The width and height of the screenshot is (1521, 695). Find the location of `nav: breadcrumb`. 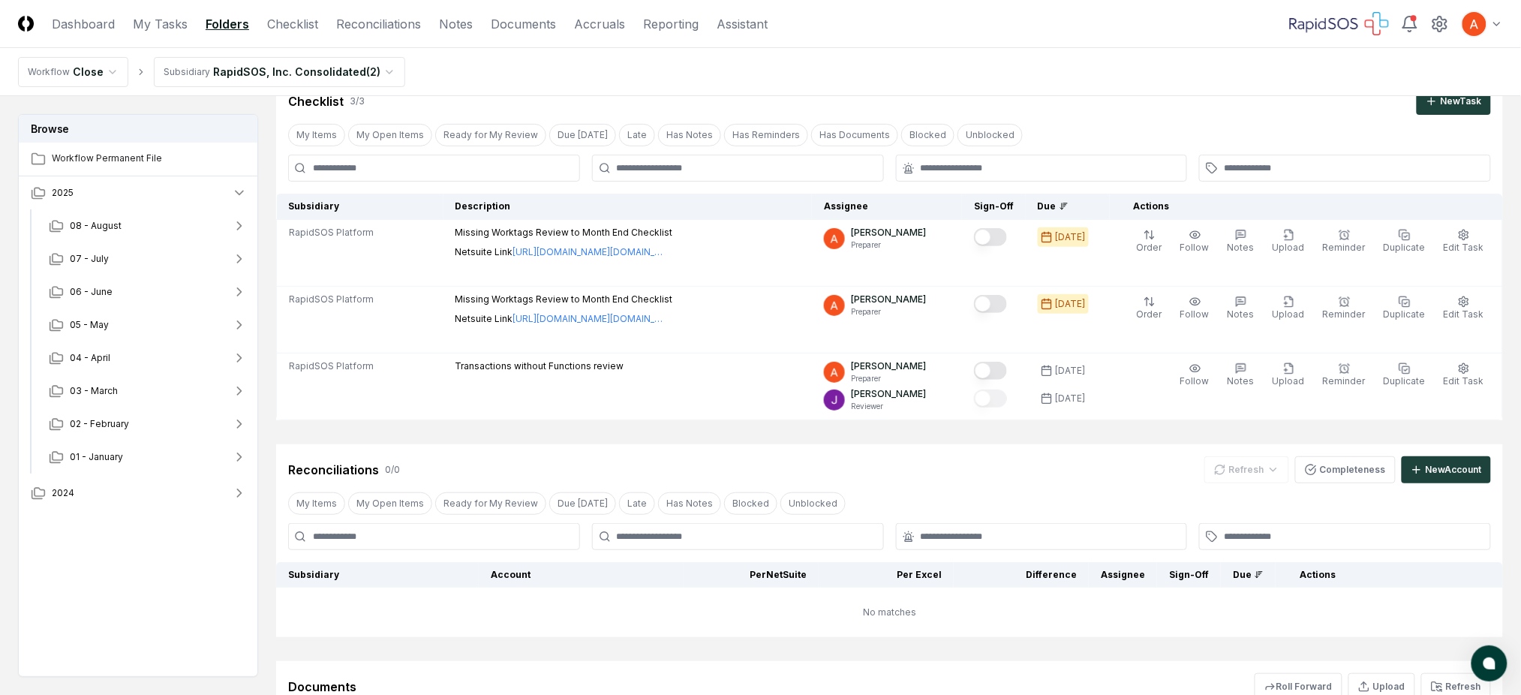

nav: breadcrumb is located at coordinates (212, 72).